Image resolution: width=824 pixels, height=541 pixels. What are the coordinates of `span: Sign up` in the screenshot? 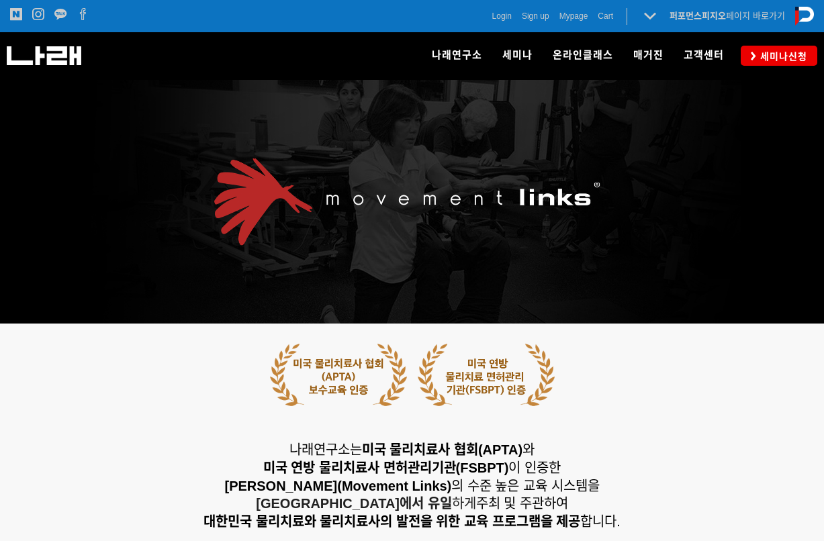 It's located at (535, 16).